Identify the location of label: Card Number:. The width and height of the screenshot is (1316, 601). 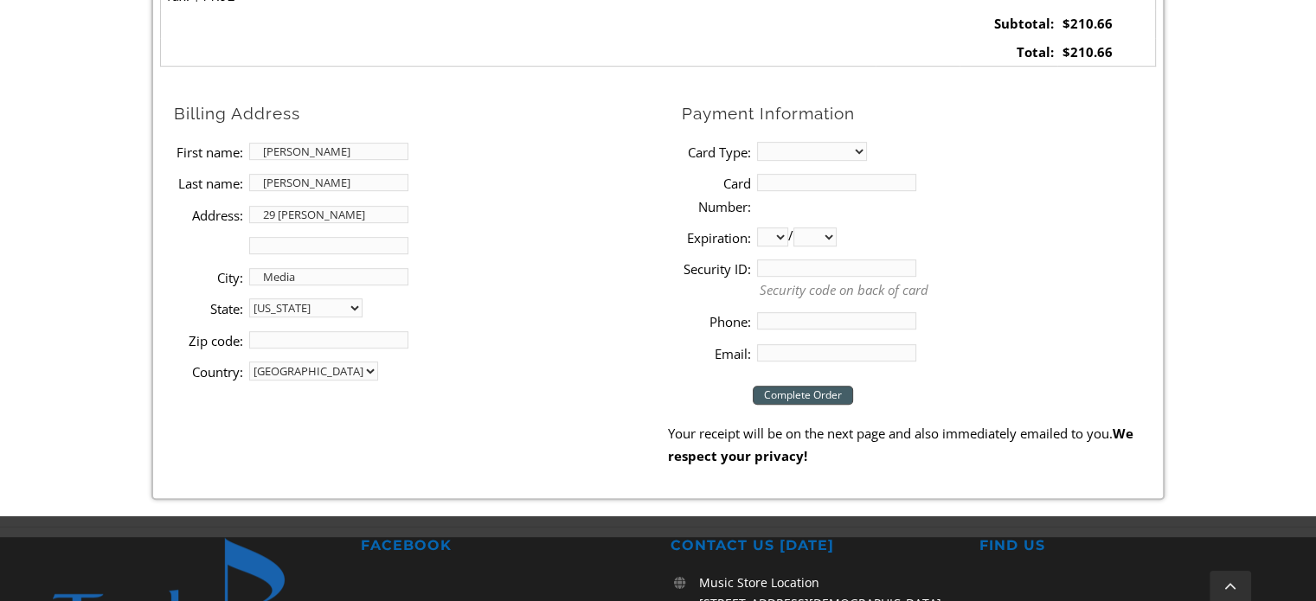
(716, 195).